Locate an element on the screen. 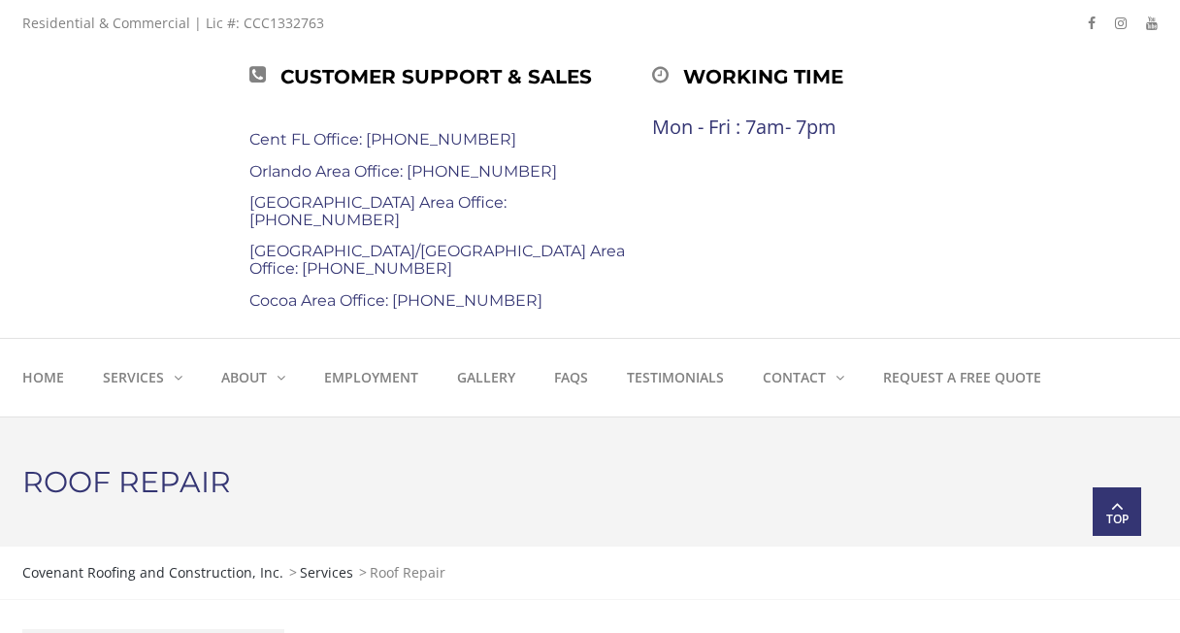  a: About is located at coordinates (253, 377).